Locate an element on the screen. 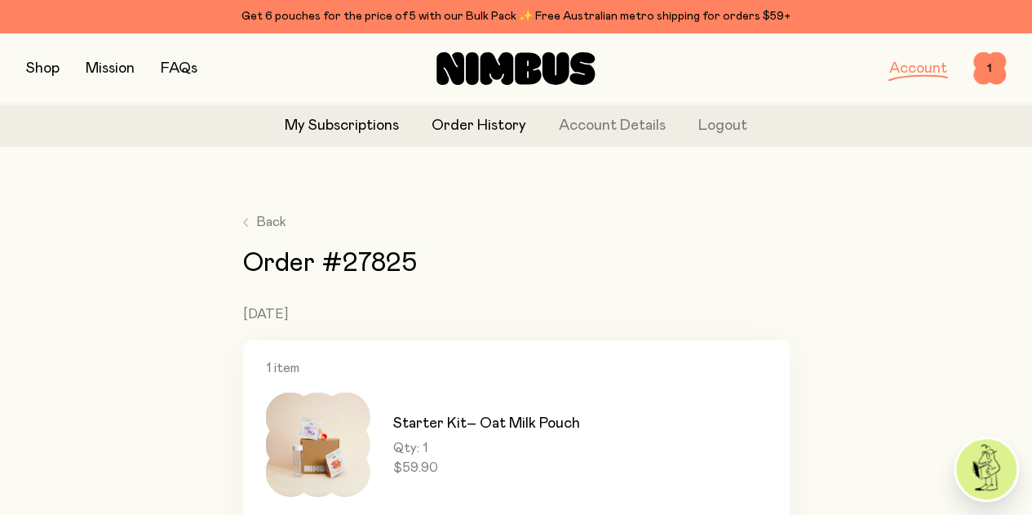  button: 1 is located at coordinates (989, 69).